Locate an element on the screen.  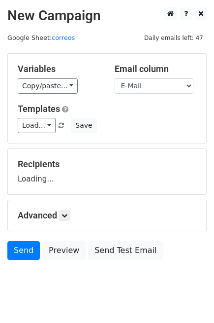
a: Load... is located at coordinates (36, 125).